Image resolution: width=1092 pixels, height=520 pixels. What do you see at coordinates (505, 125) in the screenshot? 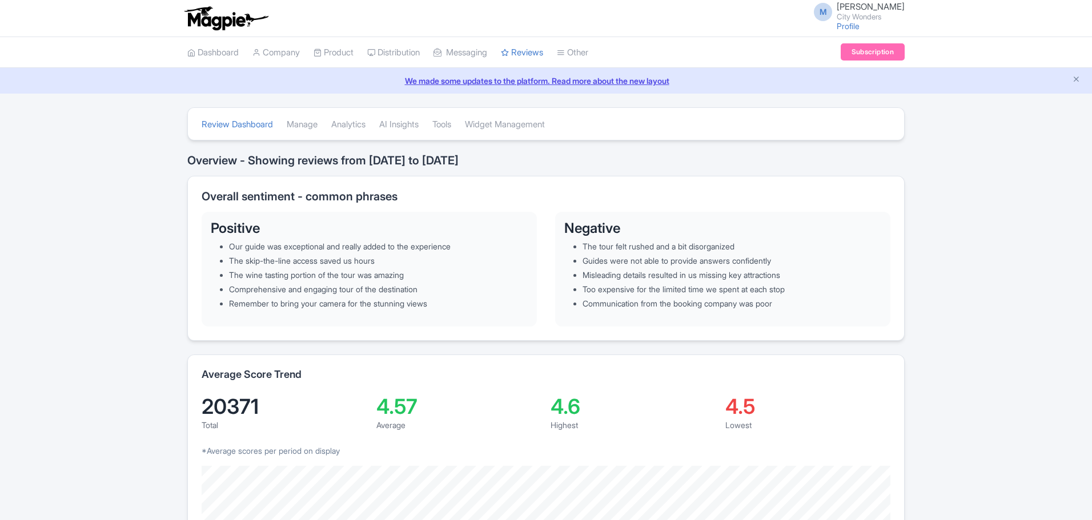
I see `a: Widget Management` at bounding box center [505, 125].